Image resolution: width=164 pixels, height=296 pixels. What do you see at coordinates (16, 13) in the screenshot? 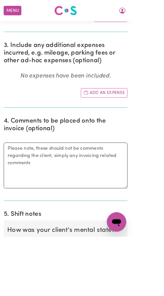
I see `button: Menu` at bounding box center [16, 13].